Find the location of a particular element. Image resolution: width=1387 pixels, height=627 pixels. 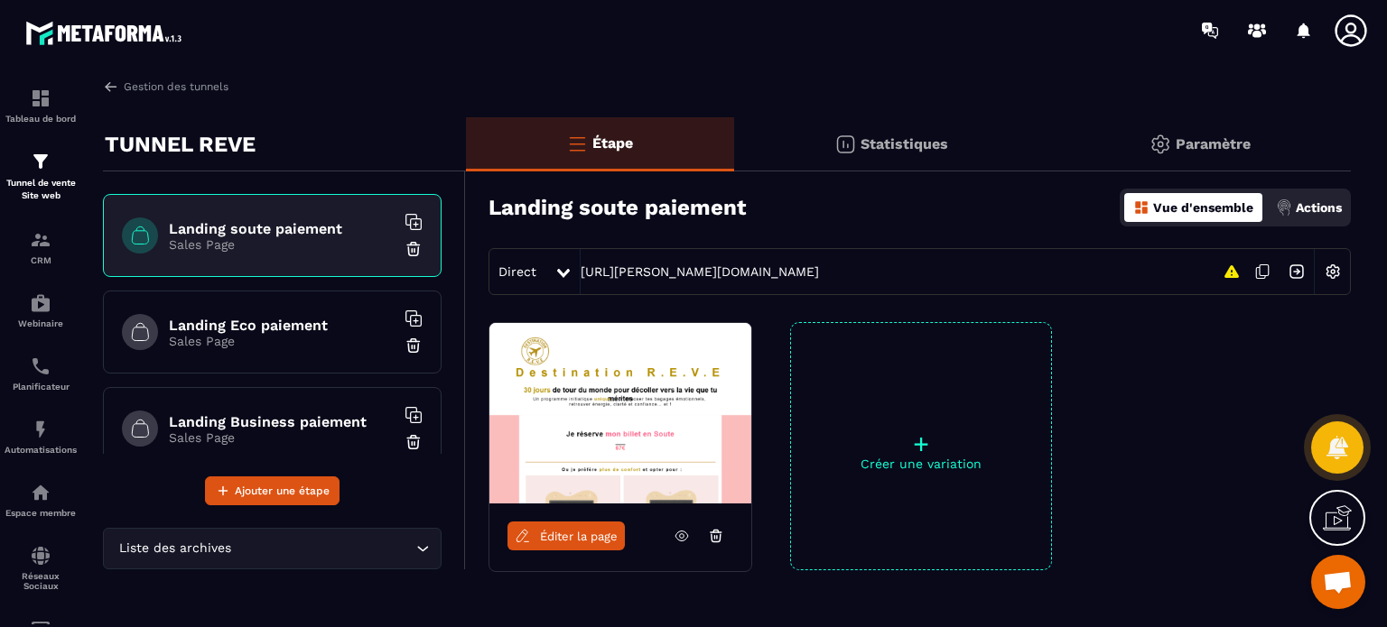

p: Réseaux Sociaux is located at coordinates (41, 581).